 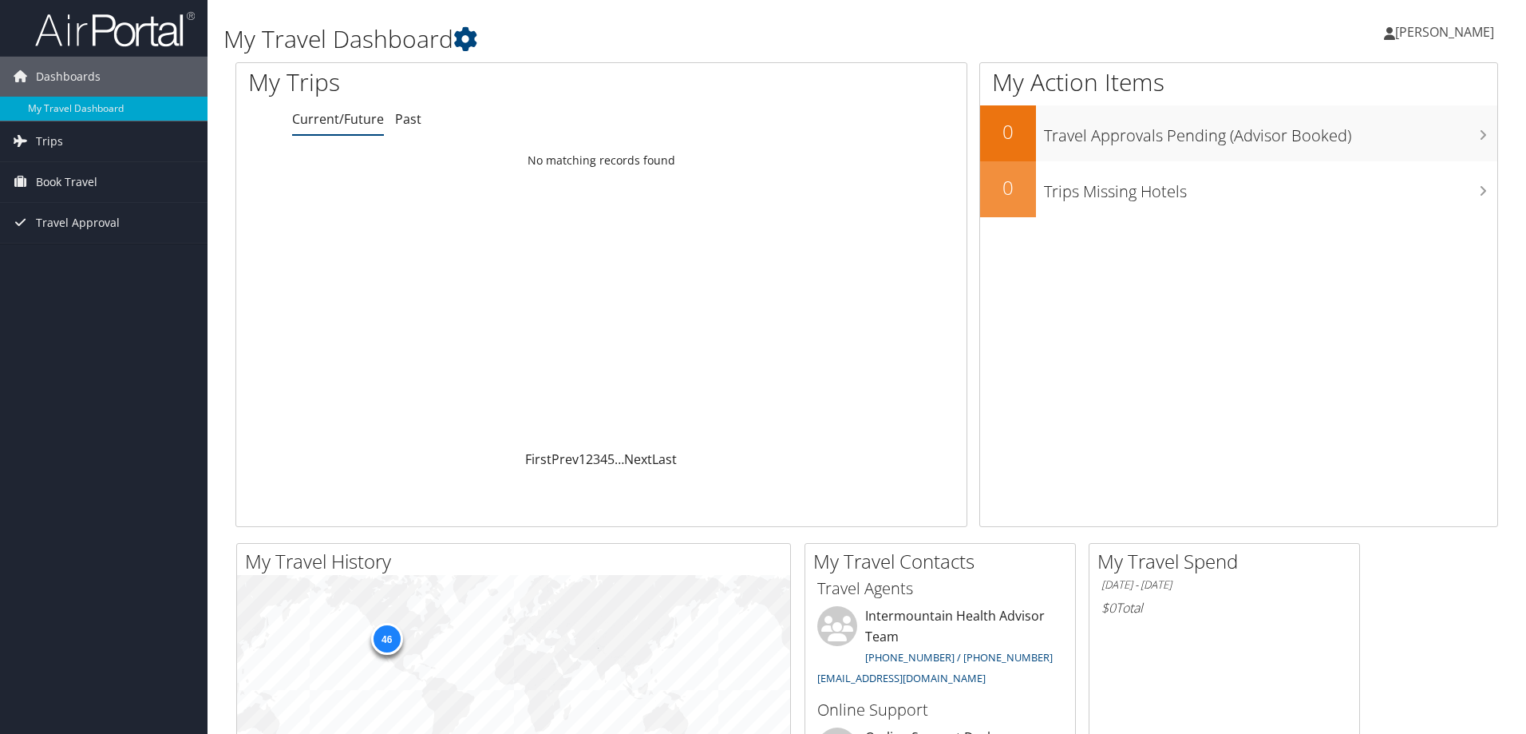 I want to click on h2: My Travel Spend, so click(x=1229, y=561).